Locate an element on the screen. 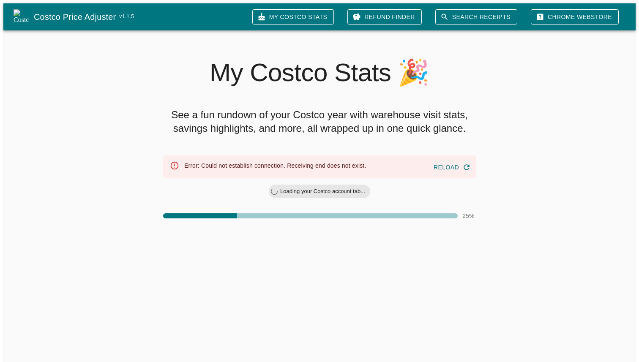 This screenshot has height=362, width=639. a: My Costco Stats is located at coordinates (293, 17).